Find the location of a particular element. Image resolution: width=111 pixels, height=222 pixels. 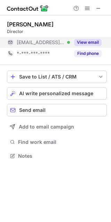

span: Notes is located at coordinates (61, 156).